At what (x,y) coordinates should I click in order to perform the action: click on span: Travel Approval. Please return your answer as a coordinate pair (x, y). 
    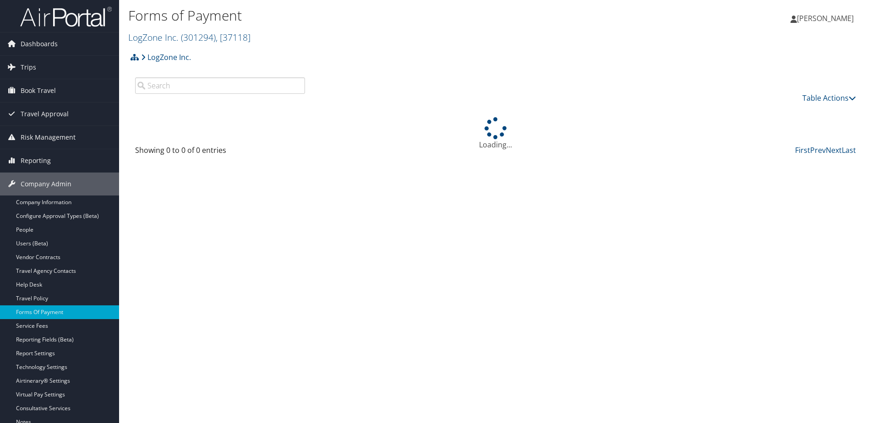
    Looking at the image, I should click on (44, 114).